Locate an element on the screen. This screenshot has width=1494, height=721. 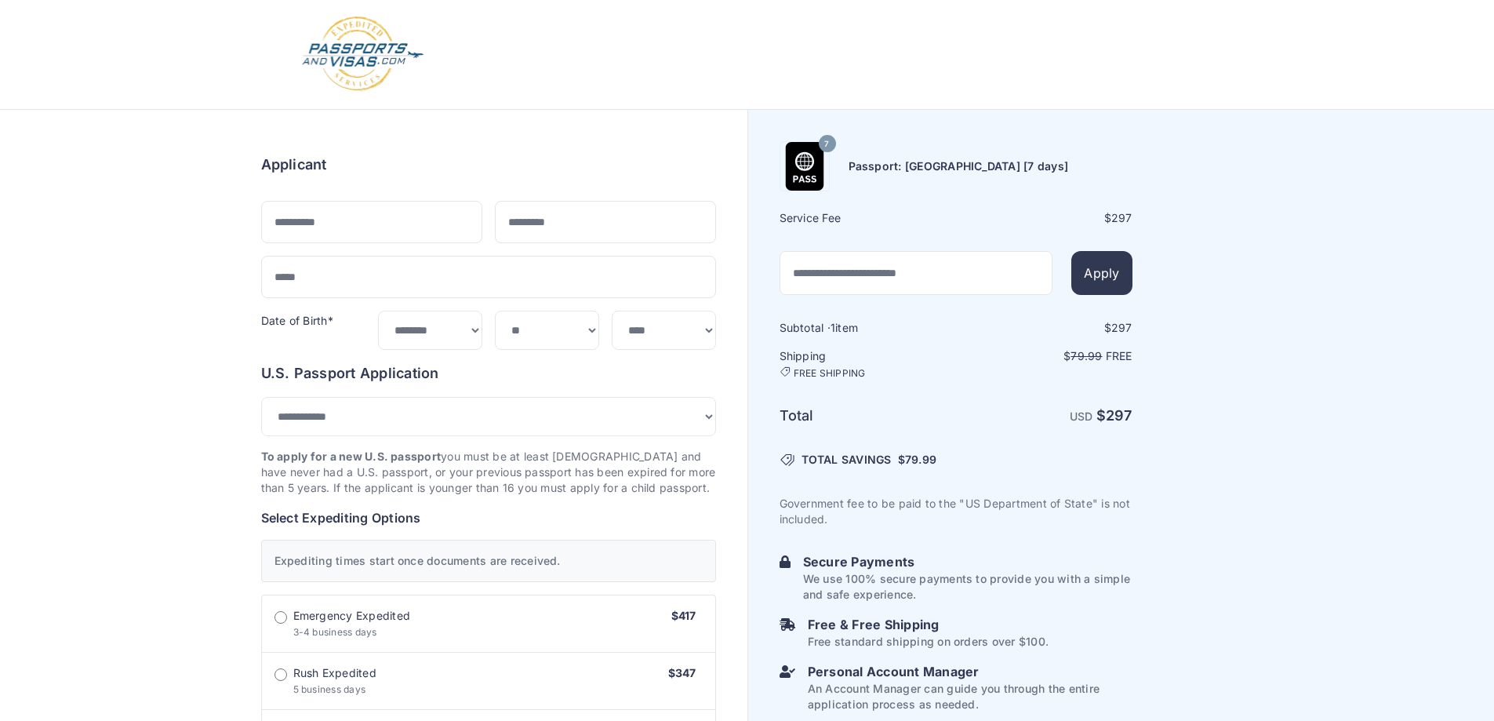
img: Logo is located at coordinates (362, 54).